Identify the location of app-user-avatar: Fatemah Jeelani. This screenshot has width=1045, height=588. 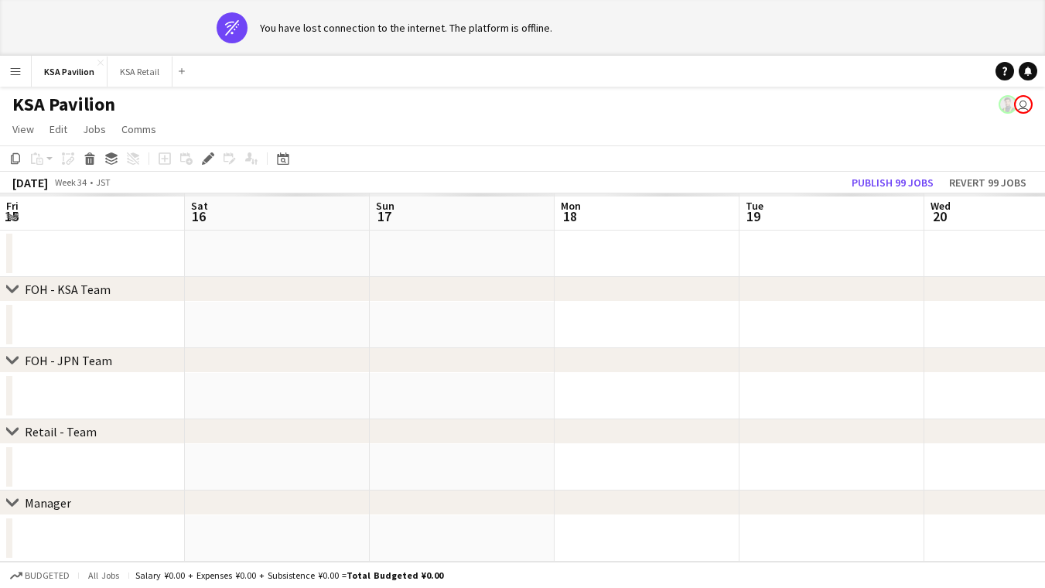
(1023, 104).